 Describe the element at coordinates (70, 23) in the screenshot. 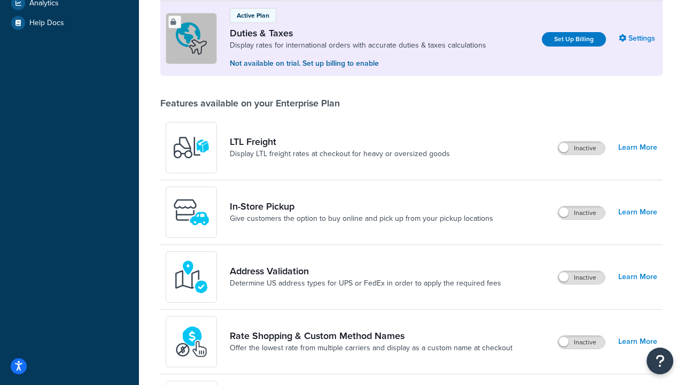

I see `li: Help Docs` at that location.